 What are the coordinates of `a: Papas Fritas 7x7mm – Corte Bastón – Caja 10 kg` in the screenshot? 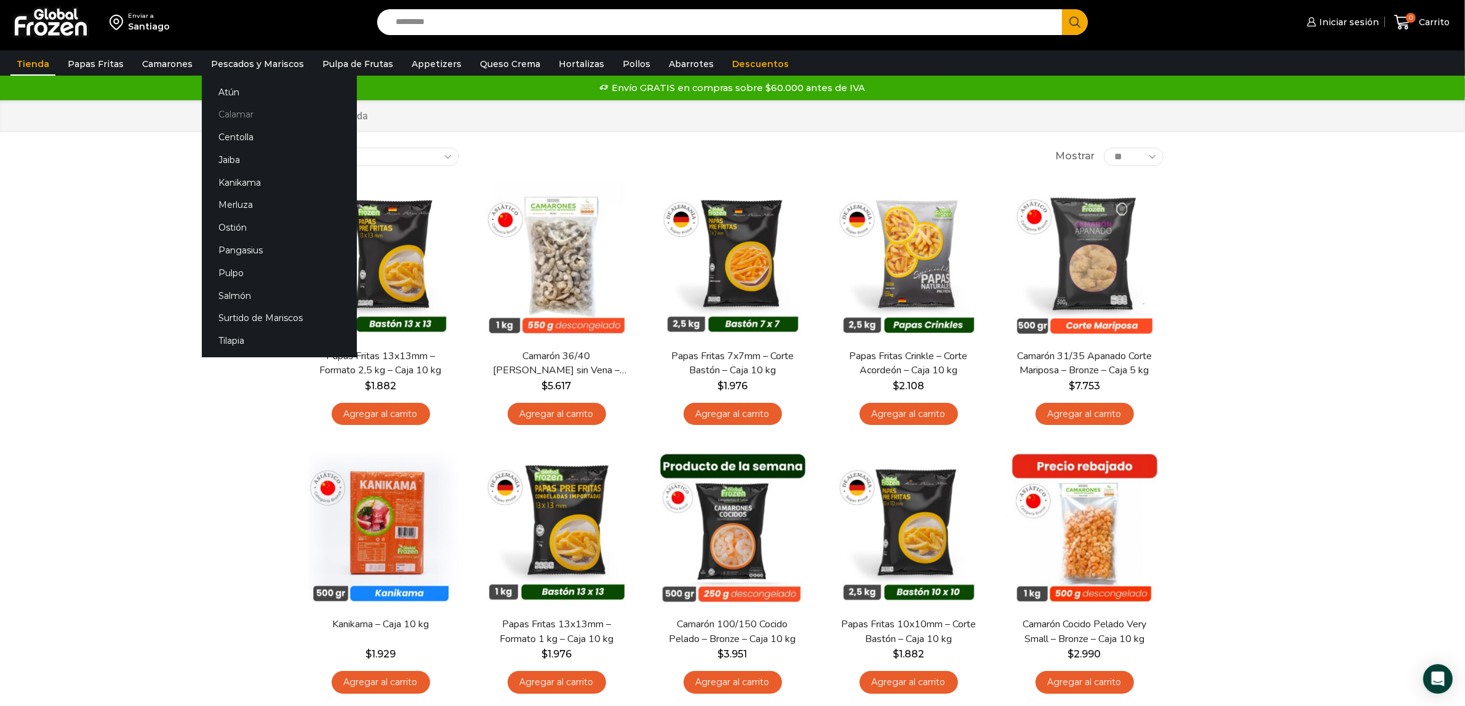 It's located at (732, 364).